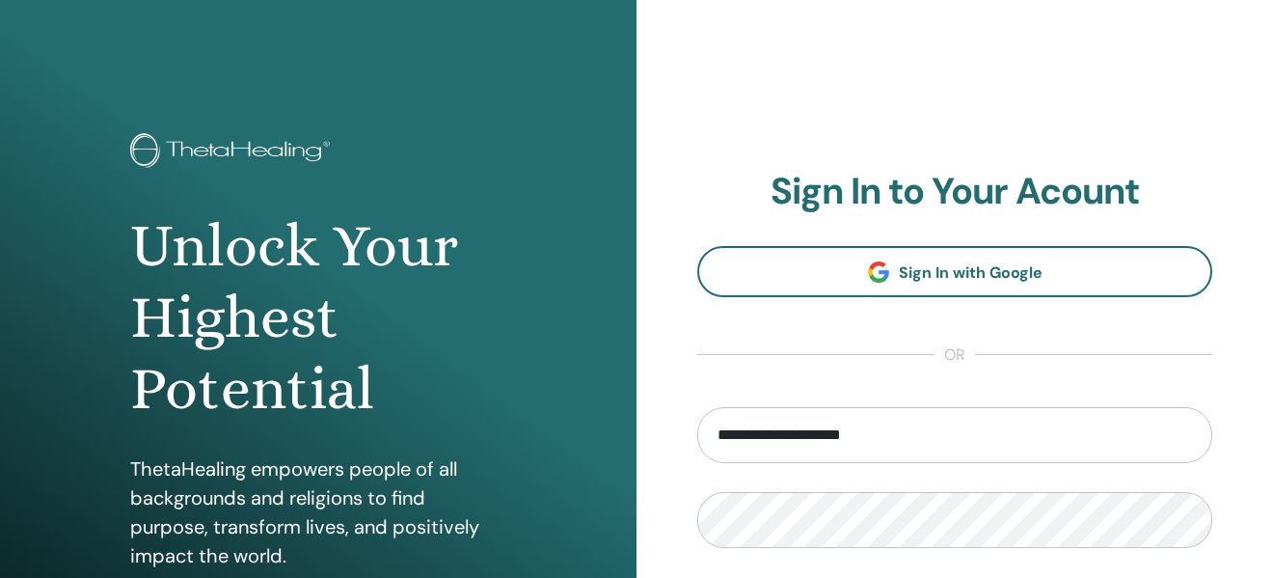  Describe the element at coordinates (318, 512) in the screenshot. I see `p: ThetaHealing empowers people of all backgrounds and religions to find purpose, transform lives, a...` at that location.